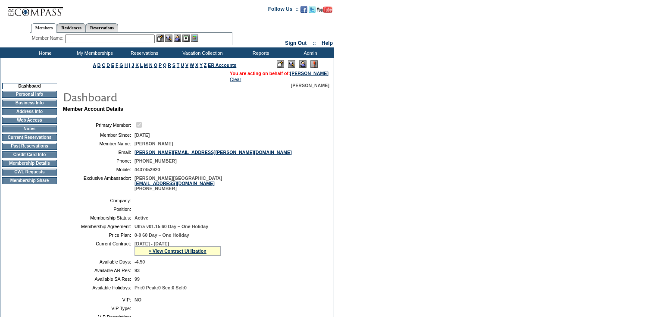 This screenshot has width=657, height=317. I want to click on td: Credit Card Info, so click(29, 155).